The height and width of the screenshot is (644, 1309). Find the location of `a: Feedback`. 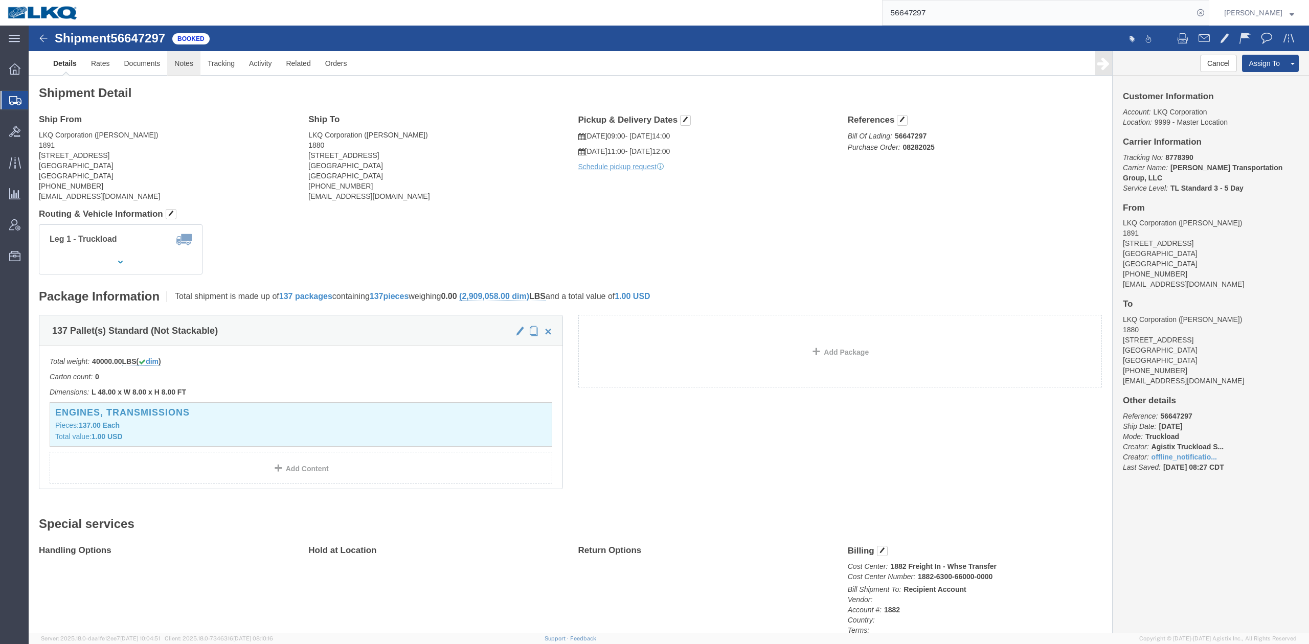

a: Feedback is located at coordinates (583, 639).